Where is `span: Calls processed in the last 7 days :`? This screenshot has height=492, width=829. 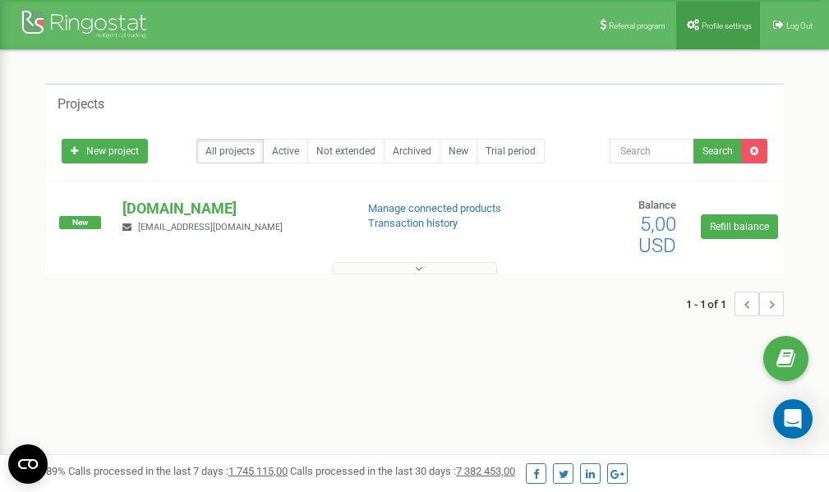 span: Calls processed in the last 7 days : is located at coordinates (177, 471).